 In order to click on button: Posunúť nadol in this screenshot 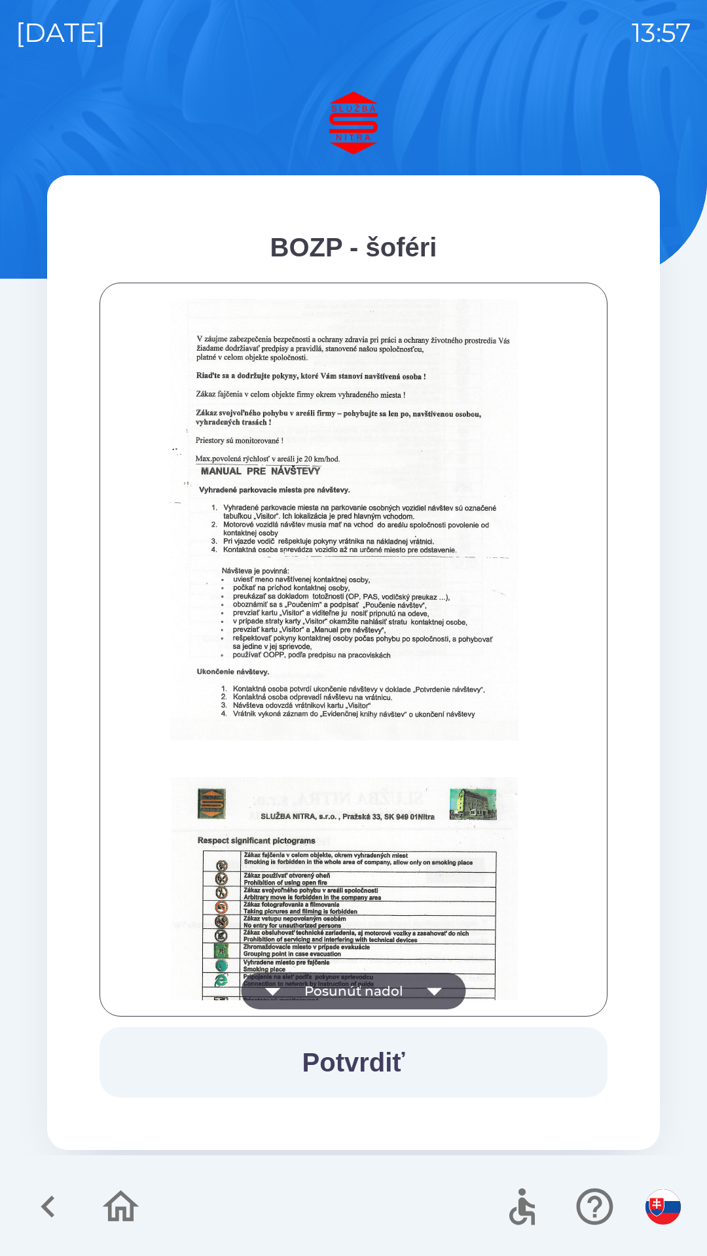, I will do `click(353, 991)`.